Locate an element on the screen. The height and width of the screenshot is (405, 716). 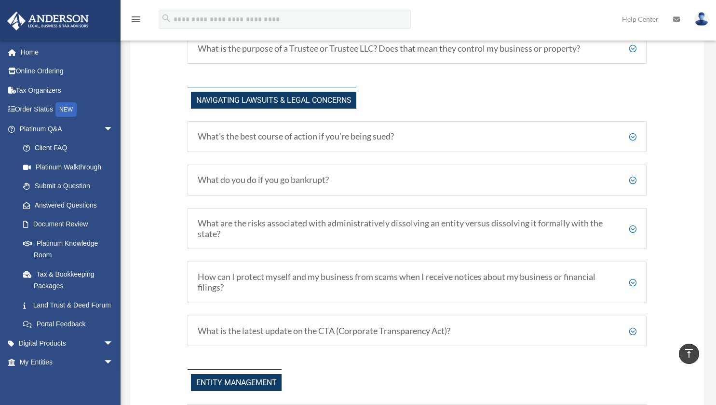
a: Answered Questions is located at coordinates (70, 205).